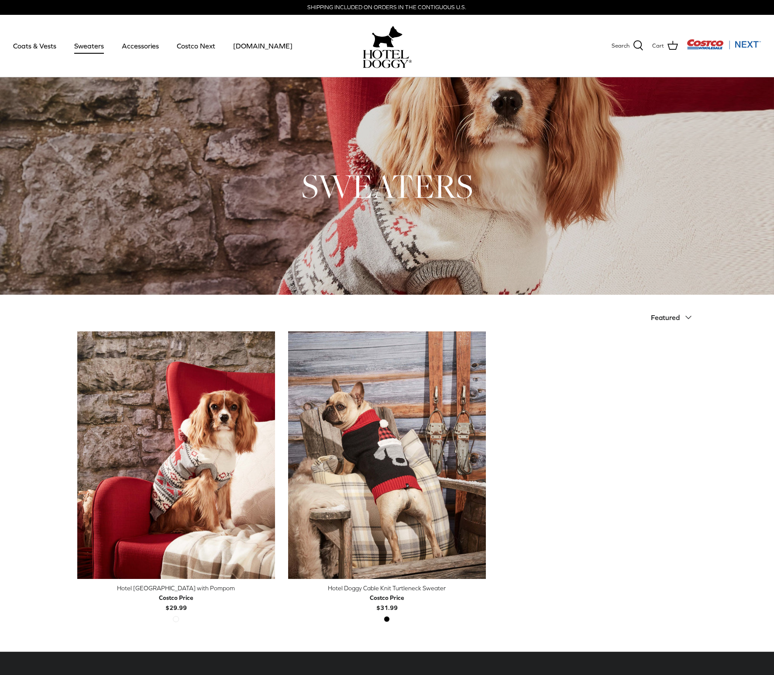 This screenshot has height=675, width=774. What do you see at coordinates (387, 602) in the screenshot?
I see `b: $31.99` at bounding box center [387, 602].